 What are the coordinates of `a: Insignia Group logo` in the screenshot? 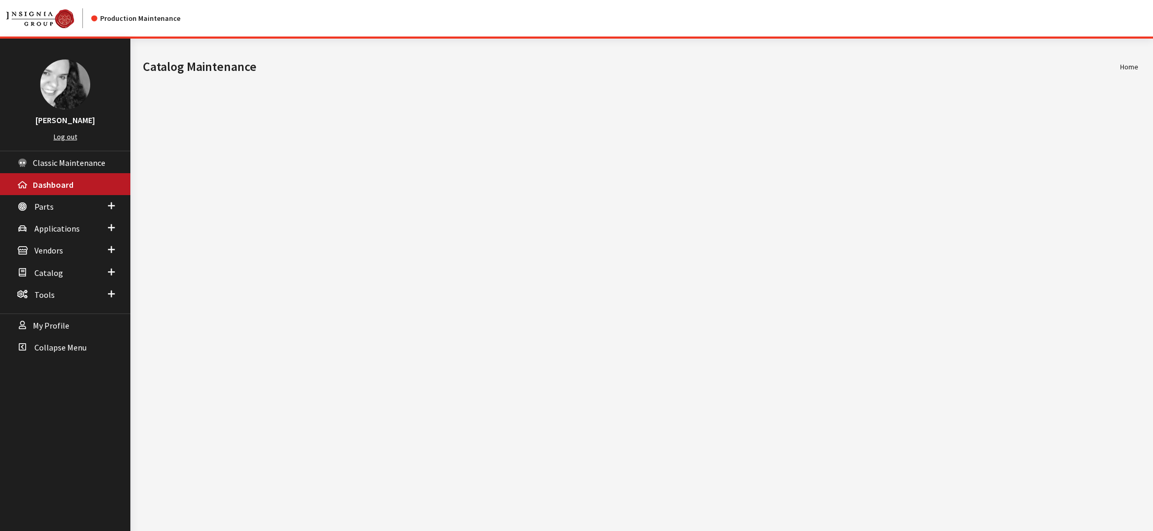 It's located at (49, 18).